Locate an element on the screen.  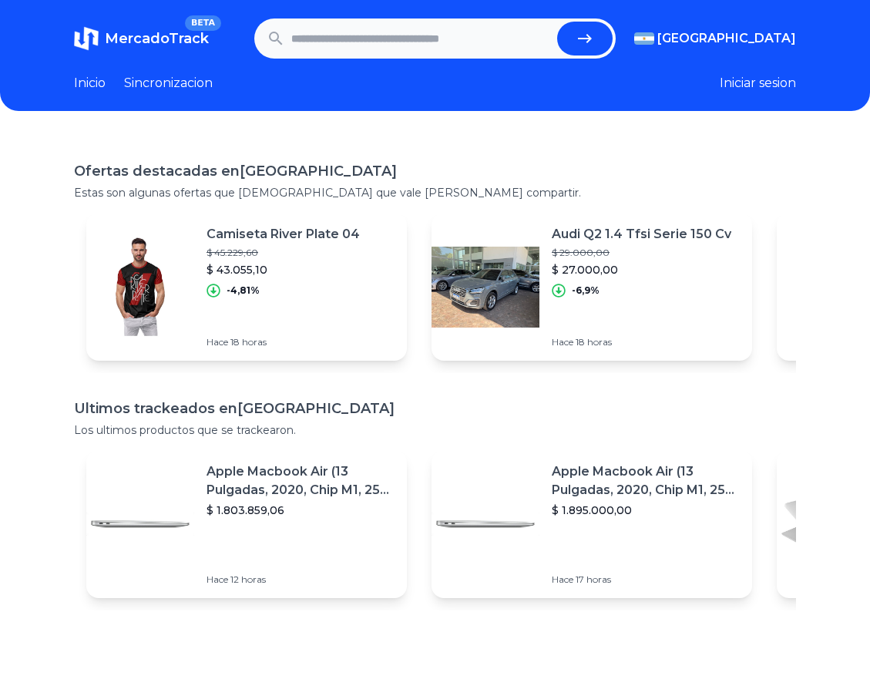
p: -6,9% is located at coordinates (586, 290).